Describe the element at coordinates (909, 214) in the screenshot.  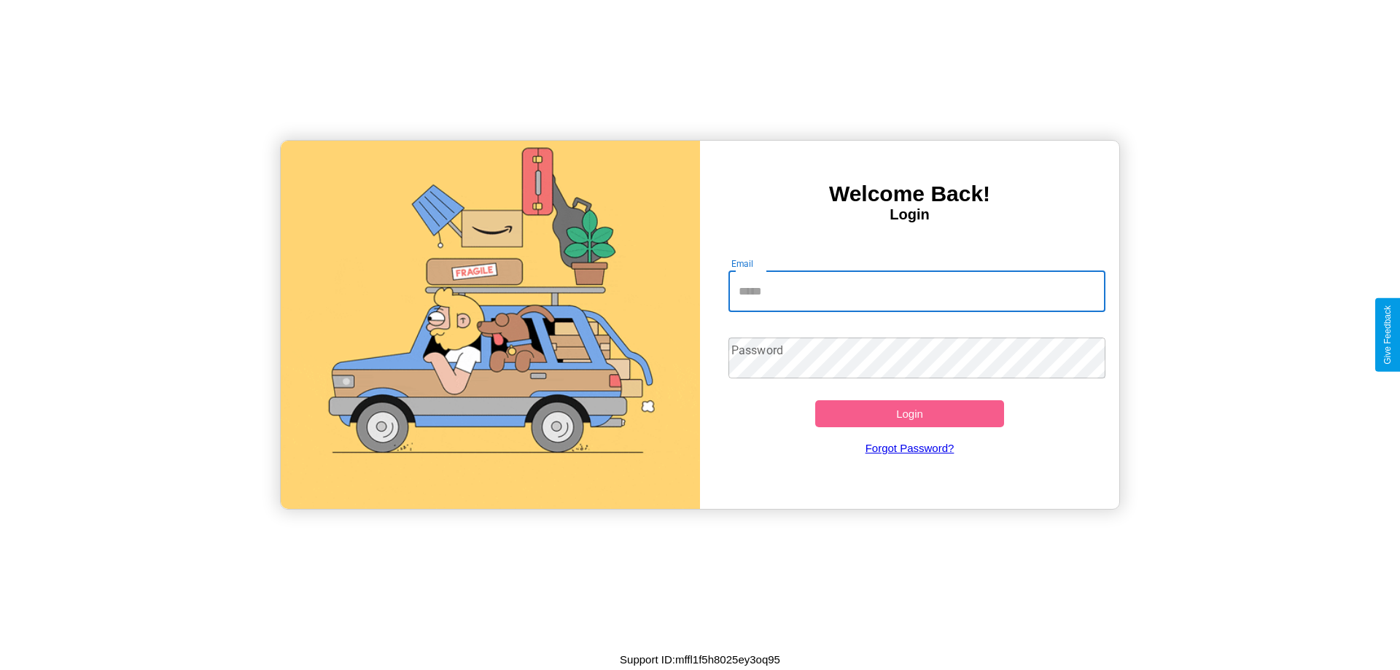
I see `h4: Login` at that location.